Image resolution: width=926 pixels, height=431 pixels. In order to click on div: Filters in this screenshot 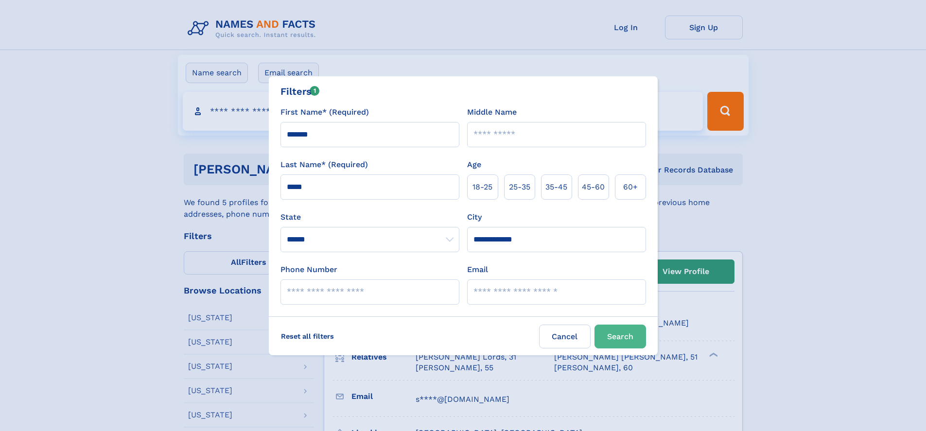, I will do `click(300, 91)`.